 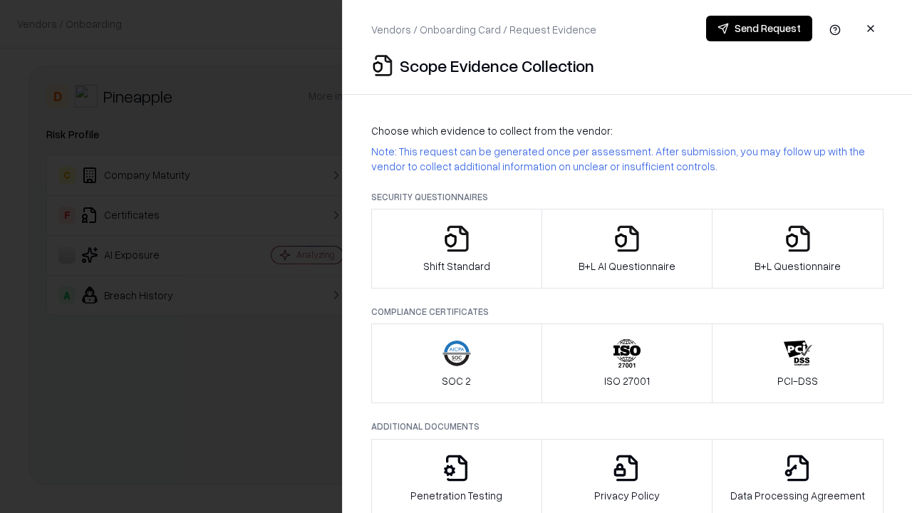 I want to click on p: Privacy Policy, so click(x=627, y=495).